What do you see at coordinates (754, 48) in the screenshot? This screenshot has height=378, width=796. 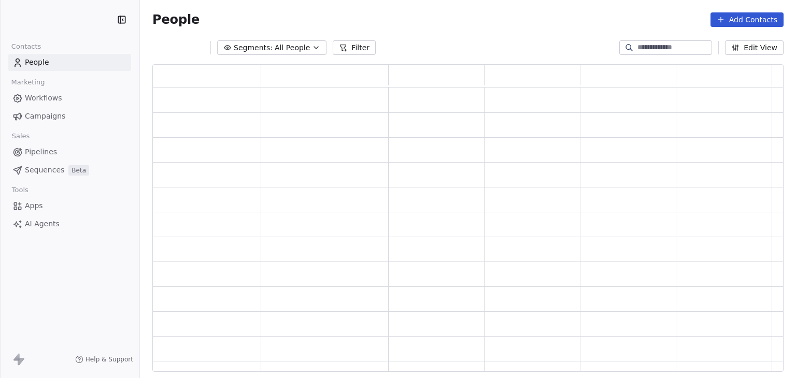 I see `button: Edit View` at bounding box center [754, 48].